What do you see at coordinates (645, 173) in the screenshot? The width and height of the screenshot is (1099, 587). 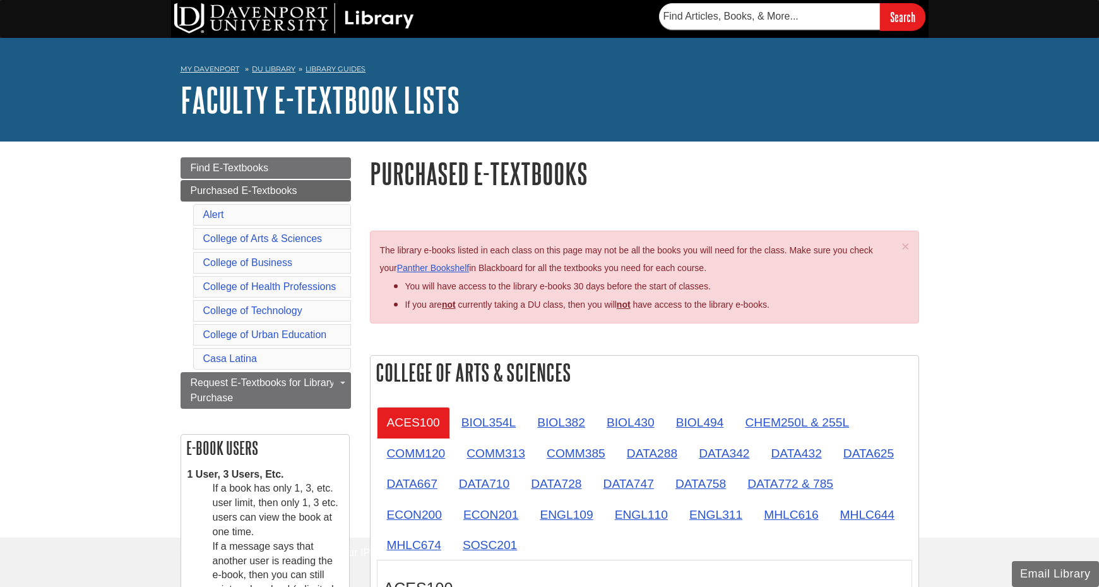 I see `h1: Purchased E-Textbooks` at bounding box center [645, 173].